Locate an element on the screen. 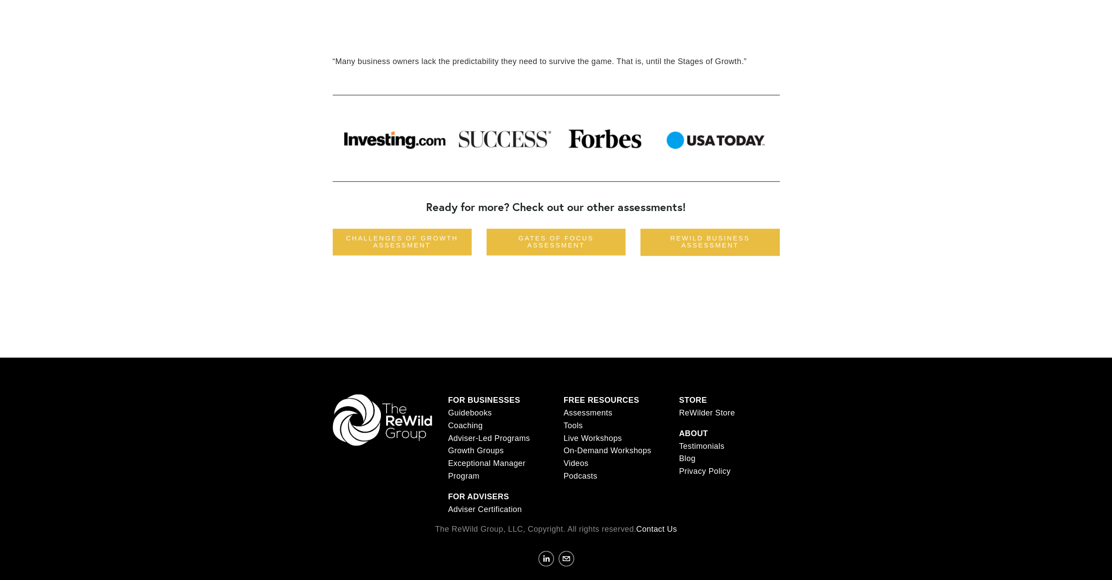 Image resolution: width=1112 pixels, height=580 pixels. a: Assessments is located at coordinates (588, 413).